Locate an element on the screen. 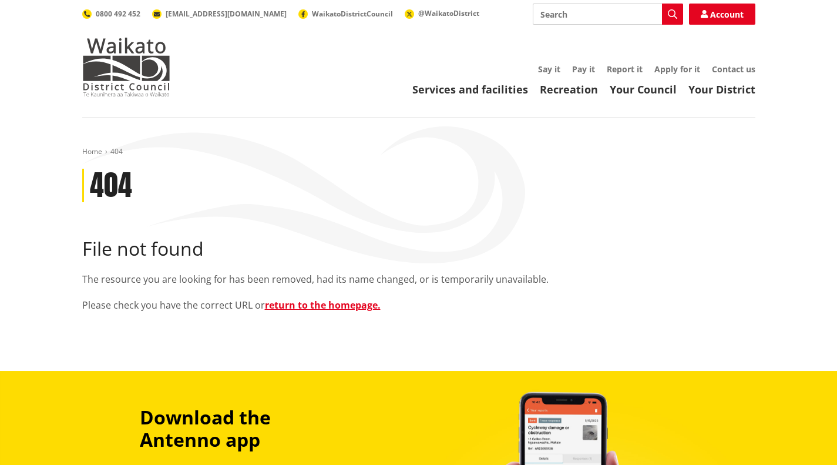  a: Home is located at coordinates (92, 151).